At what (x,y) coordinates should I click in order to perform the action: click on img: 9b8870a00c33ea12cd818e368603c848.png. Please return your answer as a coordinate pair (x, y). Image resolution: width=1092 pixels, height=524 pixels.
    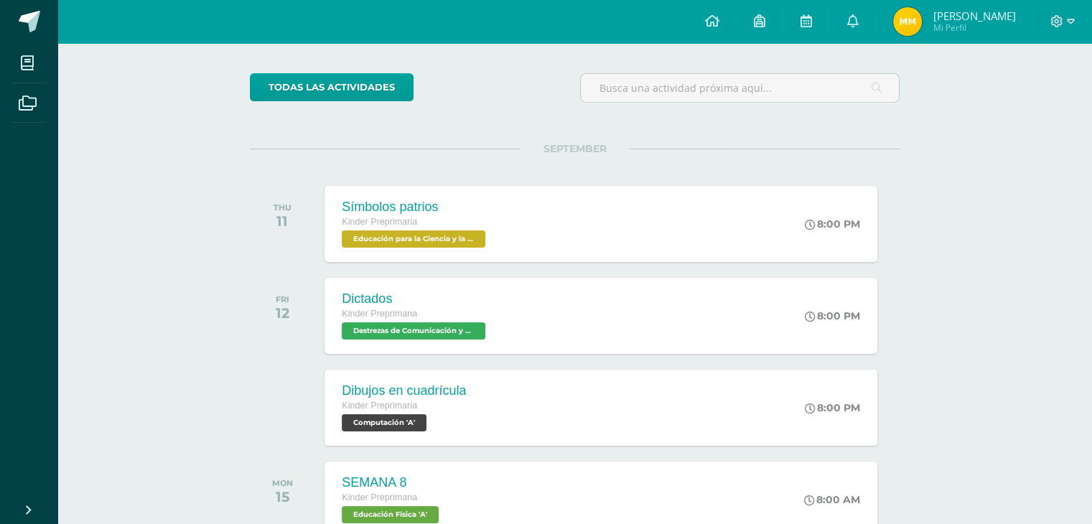
    Looking at the image, I should click on (907, 22).